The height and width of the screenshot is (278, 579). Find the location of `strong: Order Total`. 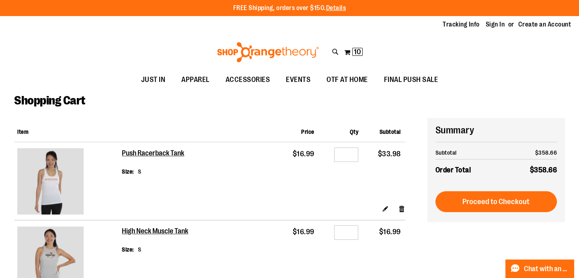

strong: Order Total is located at coordinates (453, 170).